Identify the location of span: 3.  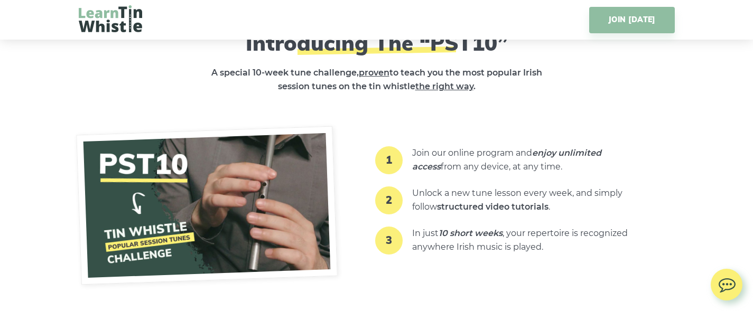
(389, 240).